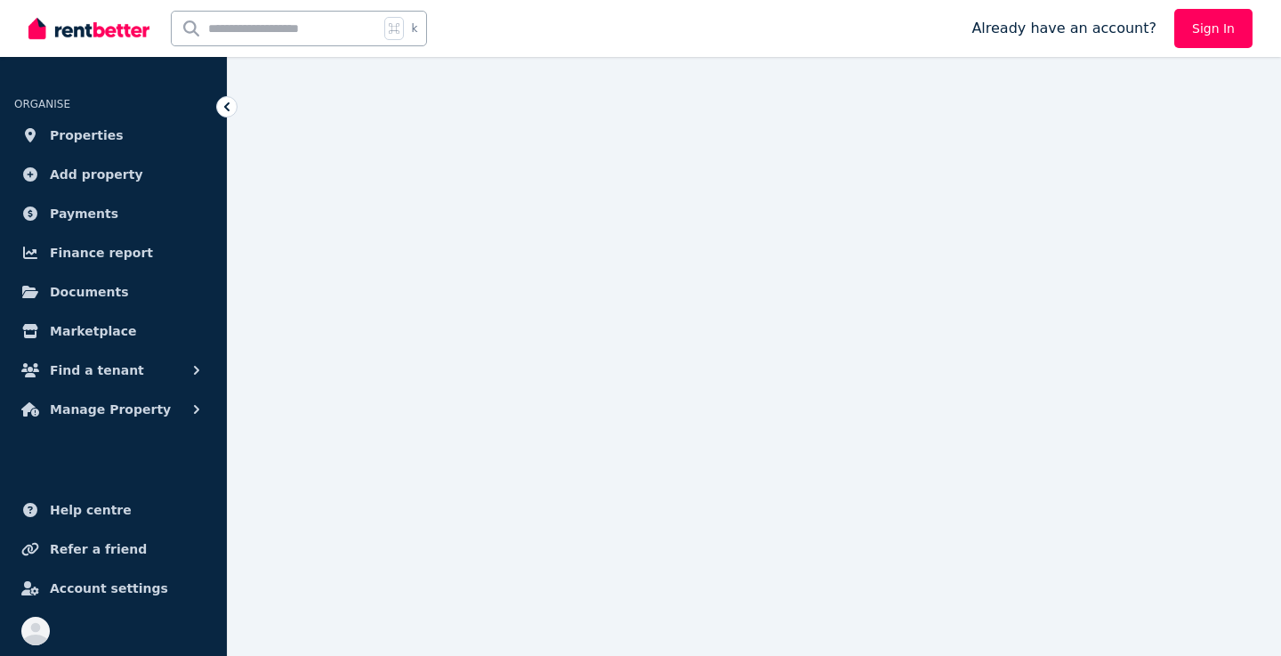 The width and height of the screenshot is (1281, 656). I want to click on span: k, so click(414, 28).